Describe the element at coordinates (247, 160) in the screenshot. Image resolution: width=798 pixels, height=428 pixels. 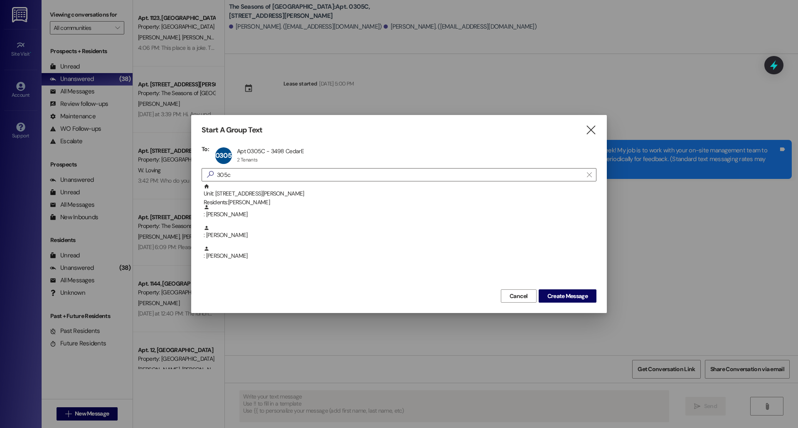
I see `div: 2 Tenants` at that location.